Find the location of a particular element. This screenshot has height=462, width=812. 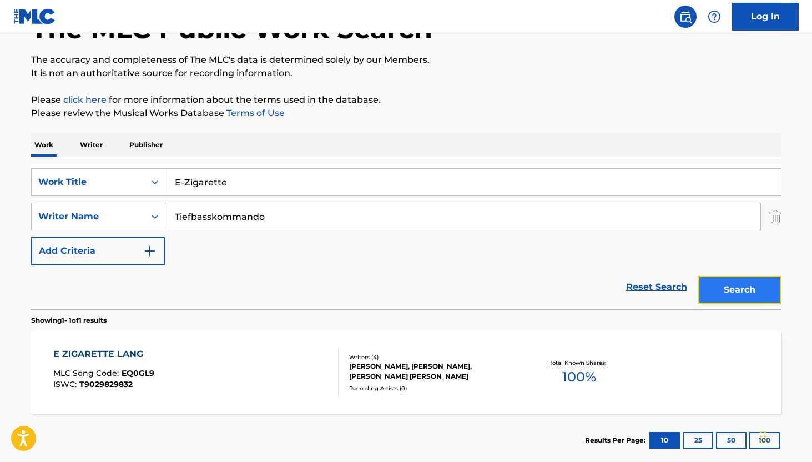

div: Drag is located at coordinates (764, 436).